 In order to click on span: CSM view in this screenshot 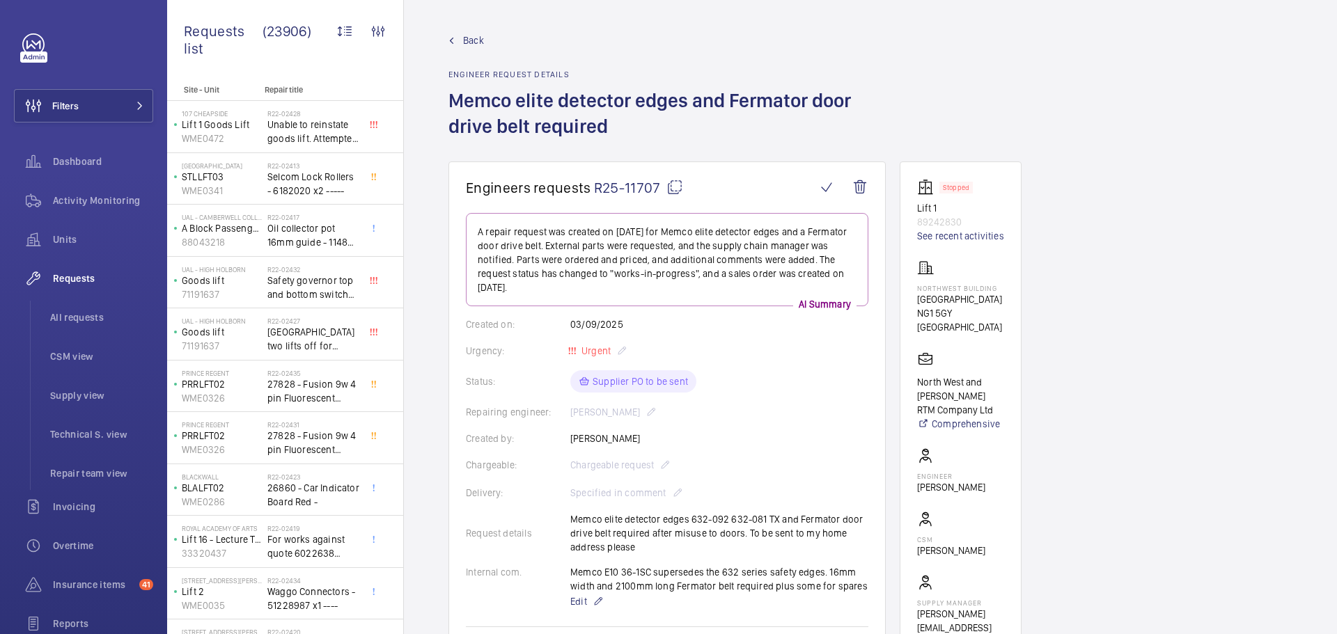, I will do `click(102, 357)`.